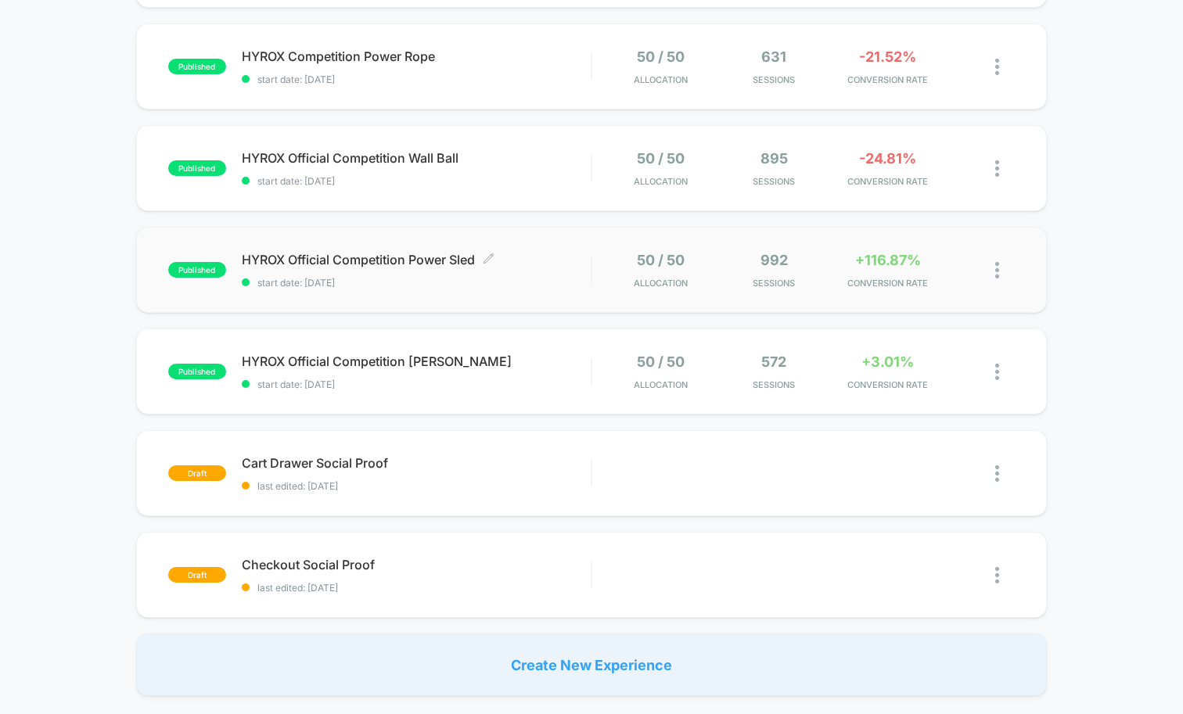  What do you see at coordinates (887, 362) in the screenshot?
I see `span: +3.01%` at bounding box center [887, 362].